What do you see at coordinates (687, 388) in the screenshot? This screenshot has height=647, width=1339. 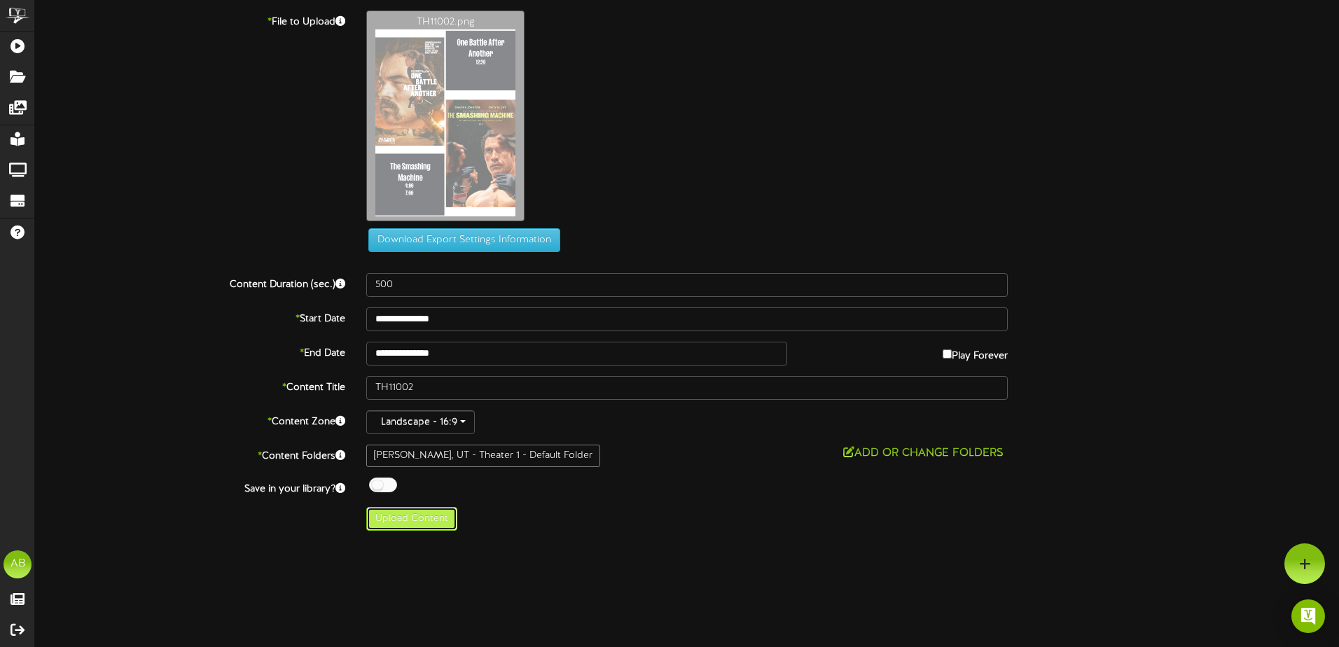 I see `input: Title of this Content` at bounding box center [687, 388].